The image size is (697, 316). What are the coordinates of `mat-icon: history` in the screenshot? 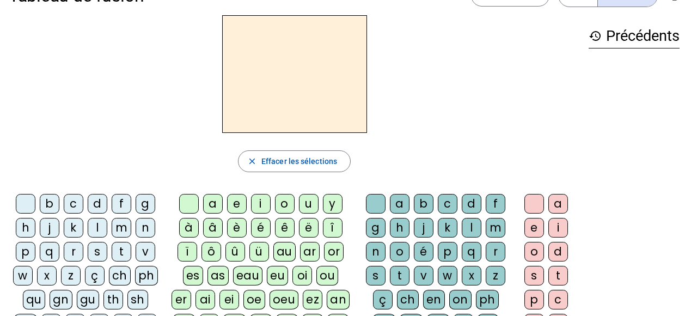 It's located at (595, 36).